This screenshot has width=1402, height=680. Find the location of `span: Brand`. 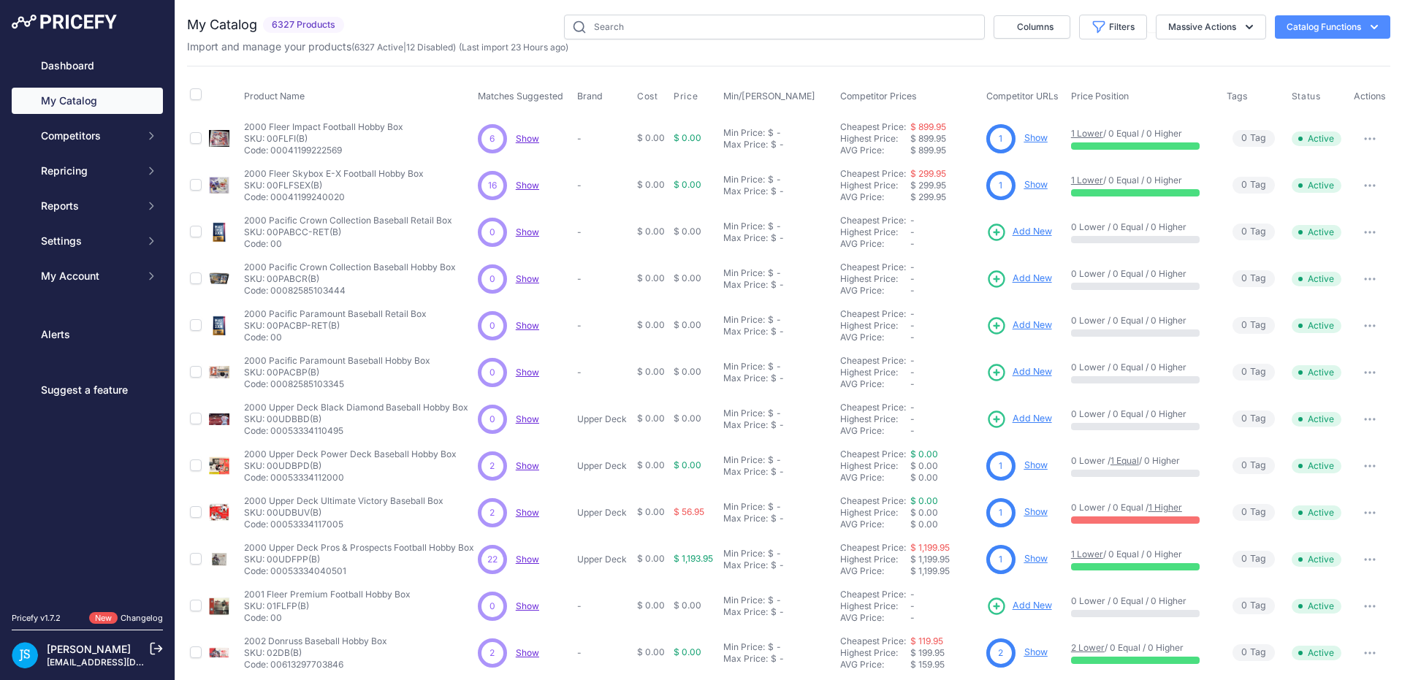

span: Brand is located at coordinates (590, 96).